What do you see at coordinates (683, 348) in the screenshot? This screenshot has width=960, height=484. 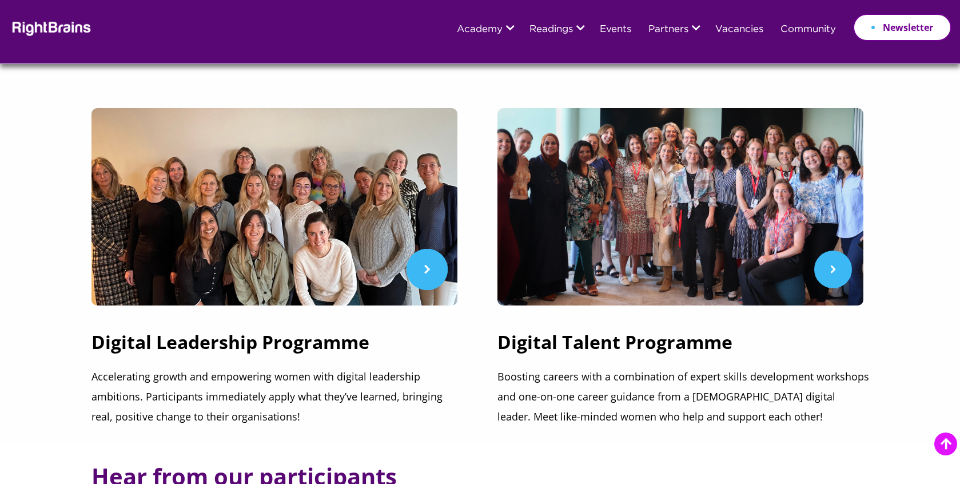 I see `h3: Digital Talent Programme` at bounding box center [683, 348].